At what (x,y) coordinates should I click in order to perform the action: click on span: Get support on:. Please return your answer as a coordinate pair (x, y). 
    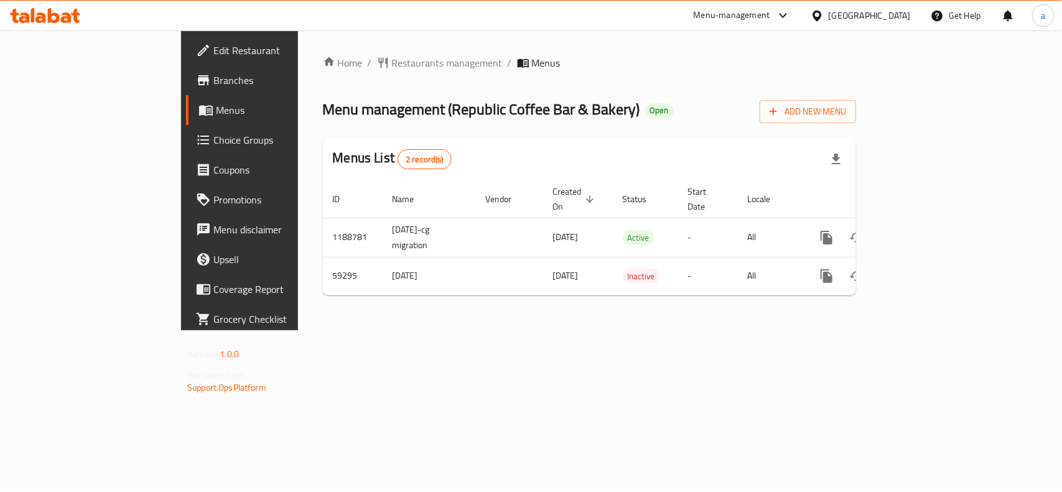
    Looking at the image, I should click on (216, 375).